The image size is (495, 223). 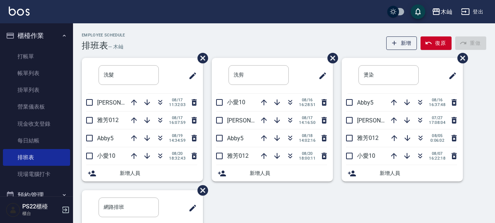 What do you see at coordinates (437, 141) in the screenshot?
I see `span: 0:06:02` at bounding box center [437, 141].